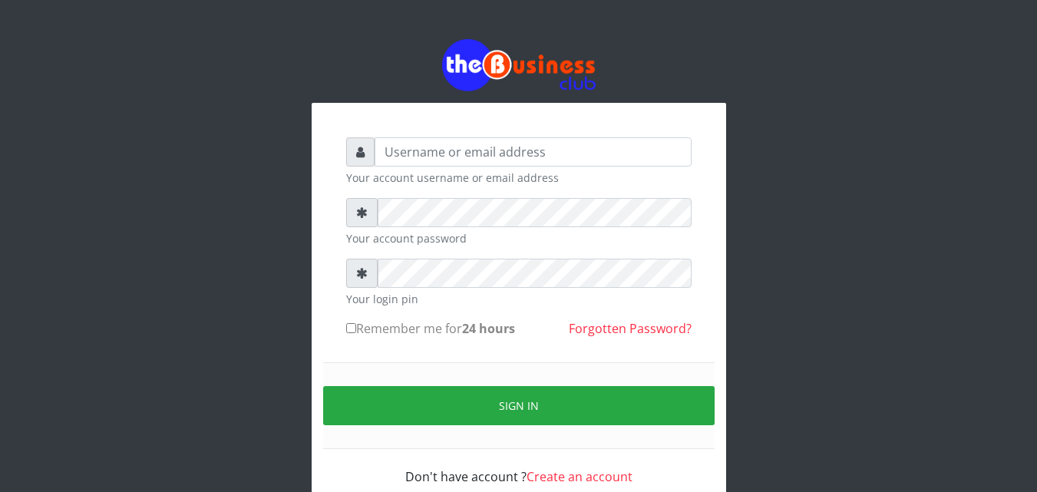 The height and width of the screenshot is (492, 1037). I want to click on button: Sign in, so click(519, 405).